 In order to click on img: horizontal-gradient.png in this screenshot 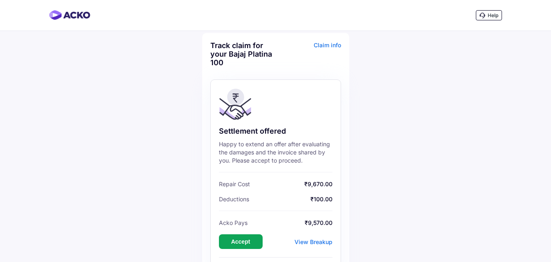, I will do `click(69, 15)`.